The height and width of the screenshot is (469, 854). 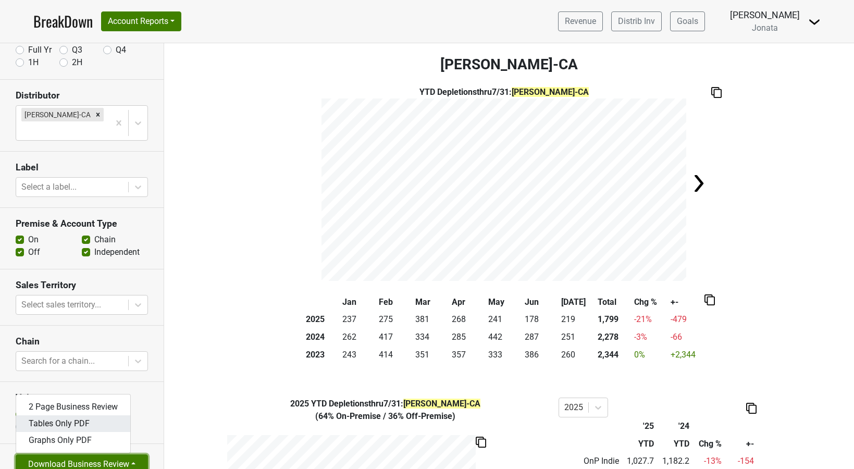 I want to click on a: 2 Page Business Review, so click(x=73, y=407).